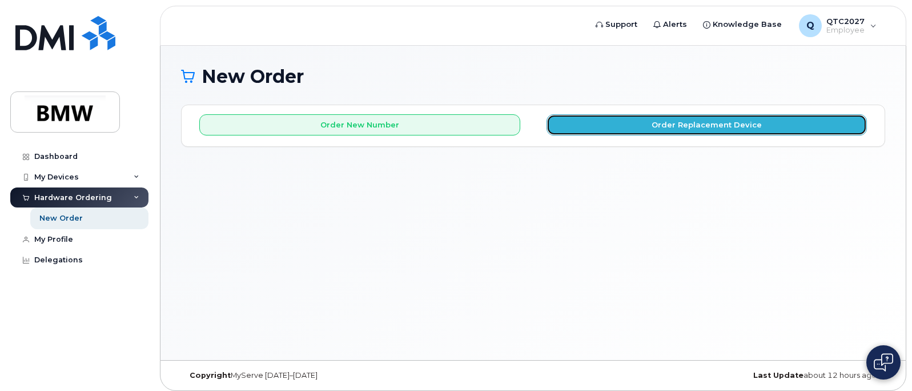  I want to click on button: Order New Number, so click(360, 124).